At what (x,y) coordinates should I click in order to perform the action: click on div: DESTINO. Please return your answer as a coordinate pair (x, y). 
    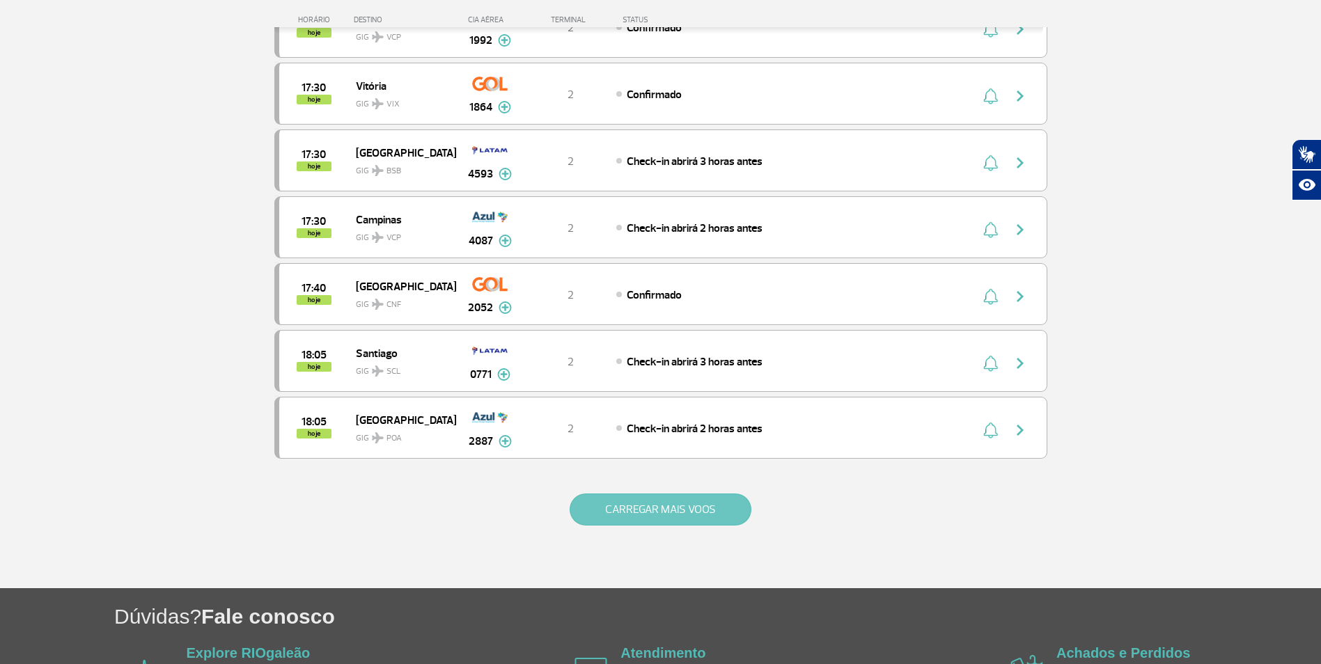
    Looking at the image, I should click on (404, 19).